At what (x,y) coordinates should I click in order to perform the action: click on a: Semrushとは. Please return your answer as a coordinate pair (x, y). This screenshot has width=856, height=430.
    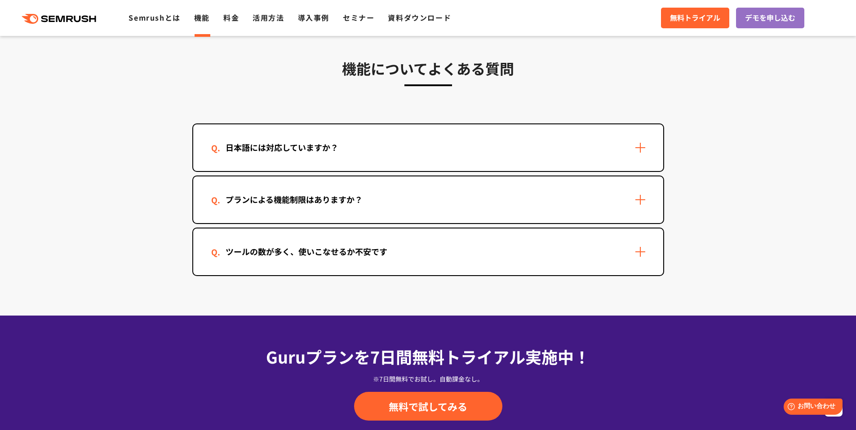
    Looking at the image, I should click on (154, 18).